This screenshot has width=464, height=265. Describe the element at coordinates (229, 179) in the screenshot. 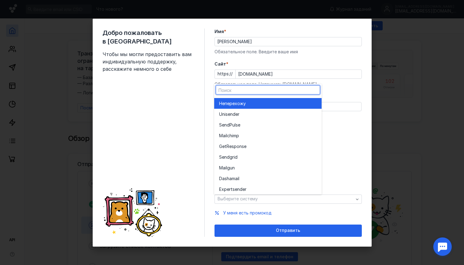

I see `span: Dashamai` at that location.